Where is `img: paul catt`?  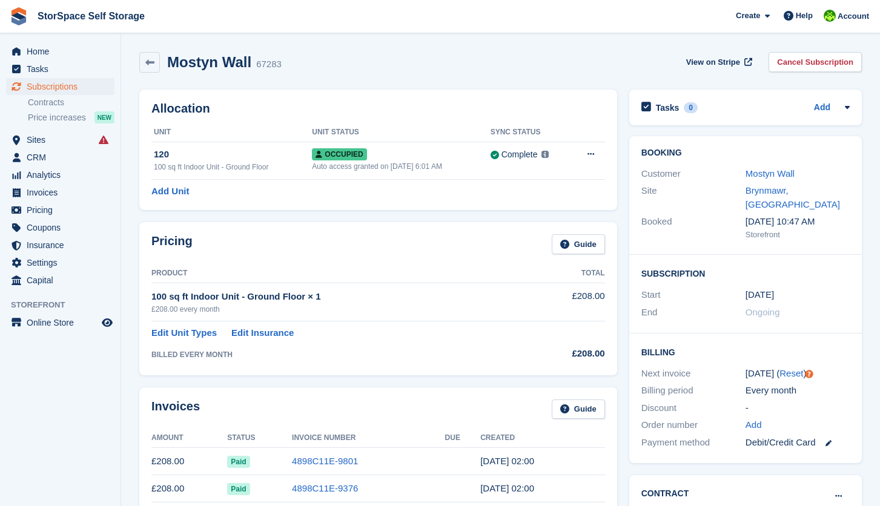
img: paul catt is located at coordinates (830, 16).